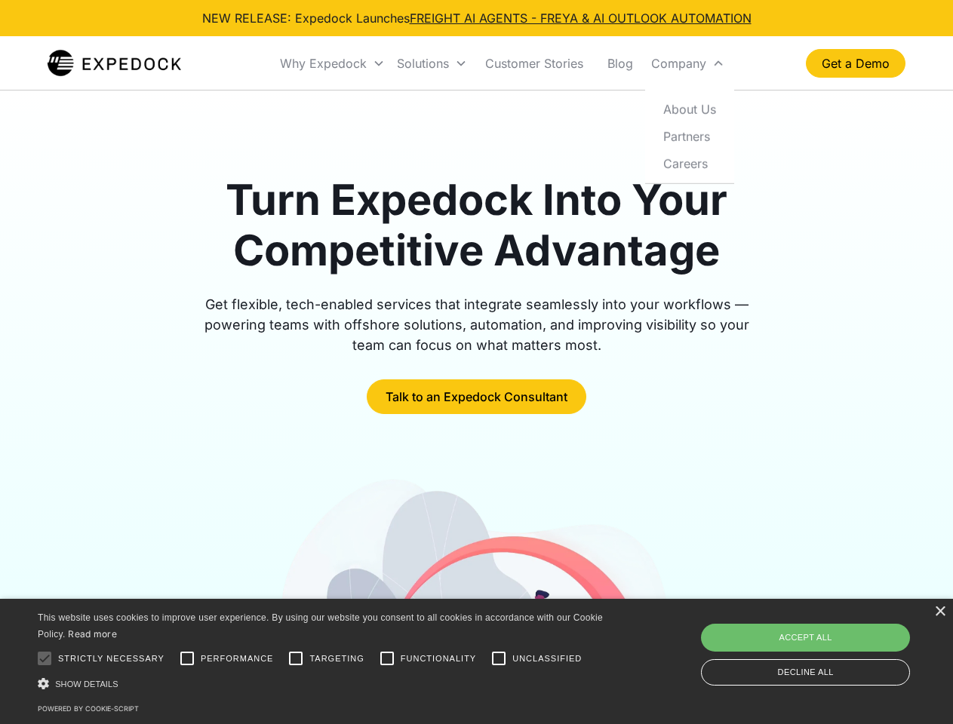  What do you see at coordinates (92, 634) in the screenshot?
I see `a: Read more` at bounding box center [92, 634].